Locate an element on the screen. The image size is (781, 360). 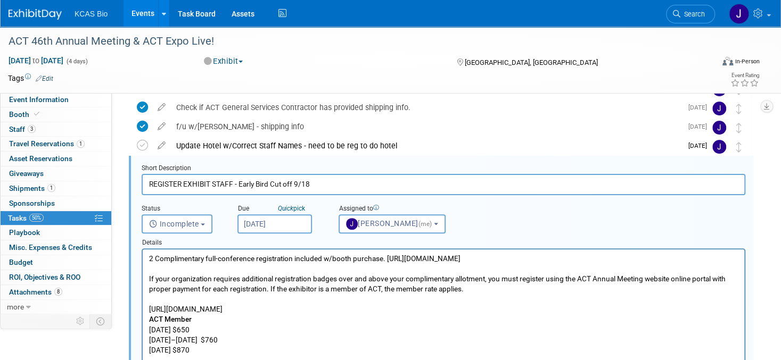
a: Tasks50% is located at coordinates (56, 218).